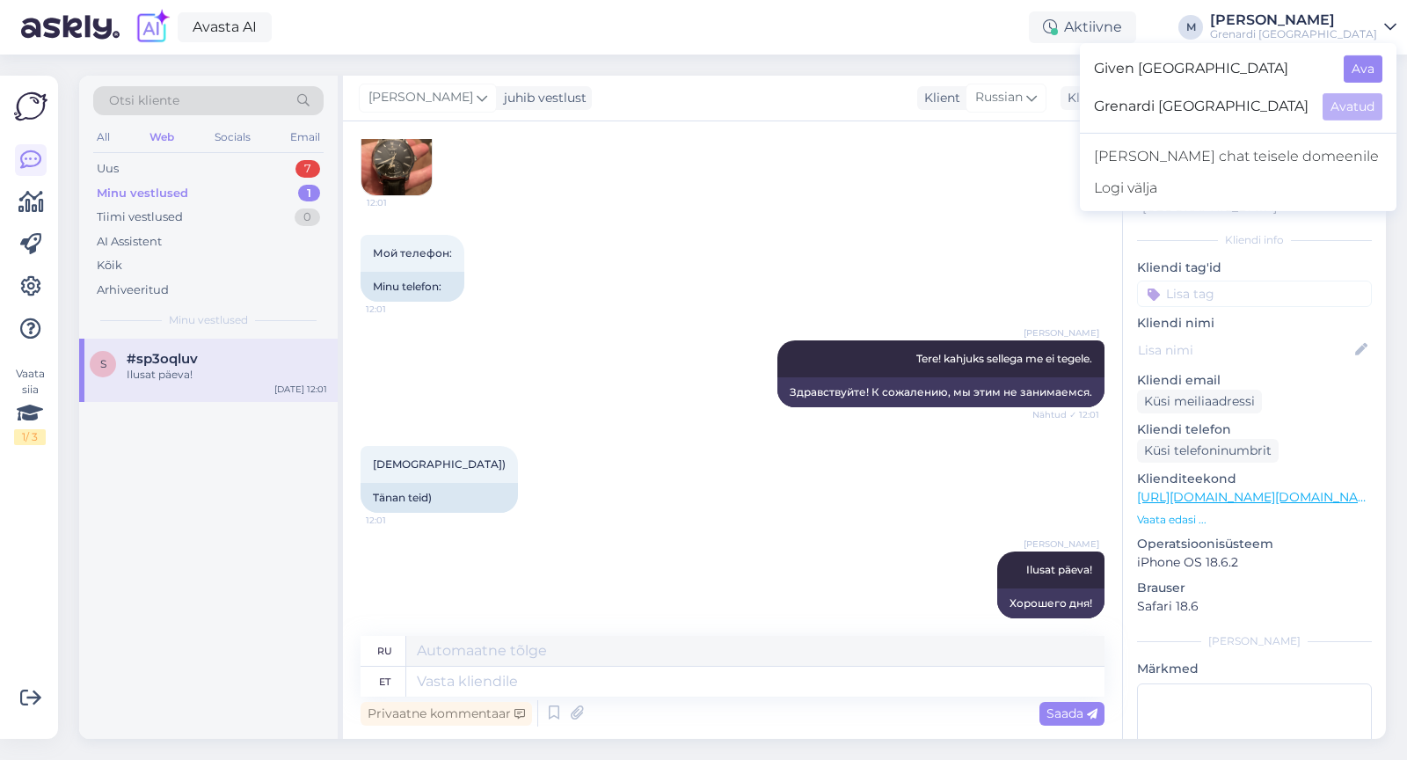 Image resolution: width=1407 pixels, height=760 pixels. I want to click on p: Brauser, so click(1254, 587).